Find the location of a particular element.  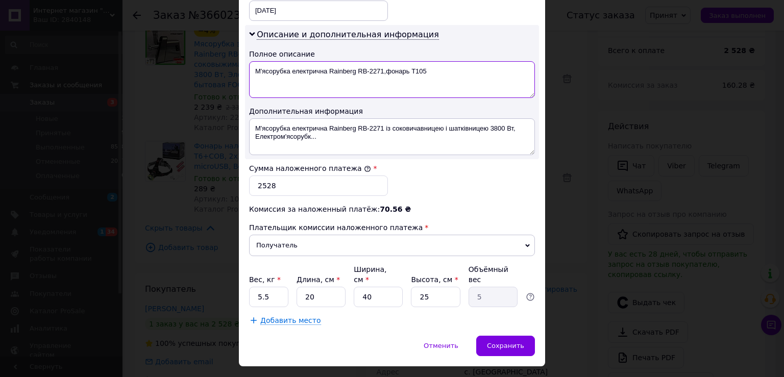

textarea: М'ясорубка електрична Rainberg RB-2271,фонарь Т105 is located at coordinates (392, 80).